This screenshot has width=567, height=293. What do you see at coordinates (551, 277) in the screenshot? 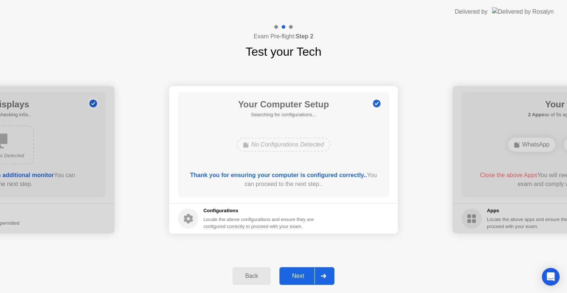
I see `div: Open Intercom Messenger` at bounding box center [551, 277].